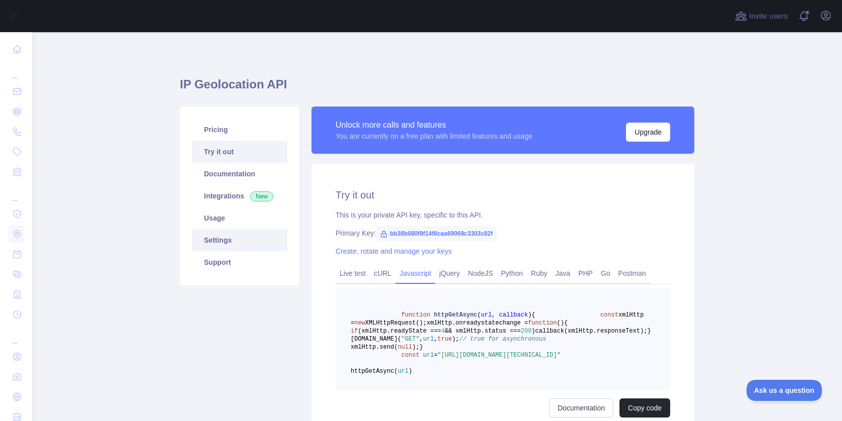 This screenshot has width=842, height=421. What do you see at coordinates (240, 130) in the screenshot?
I see `a: Pricing` at bounding box center [240, 130].